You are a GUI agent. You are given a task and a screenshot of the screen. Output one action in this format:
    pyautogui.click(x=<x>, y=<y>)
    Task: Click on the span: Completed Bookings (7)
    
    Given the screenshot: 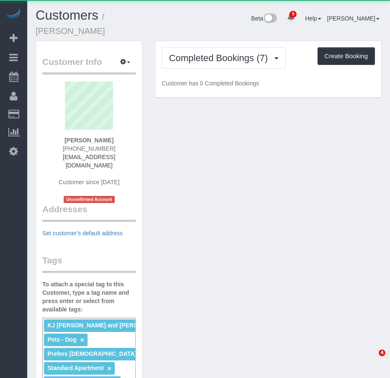 What is the action you would take?
    pyautogui.click(x=220, y=58)
    